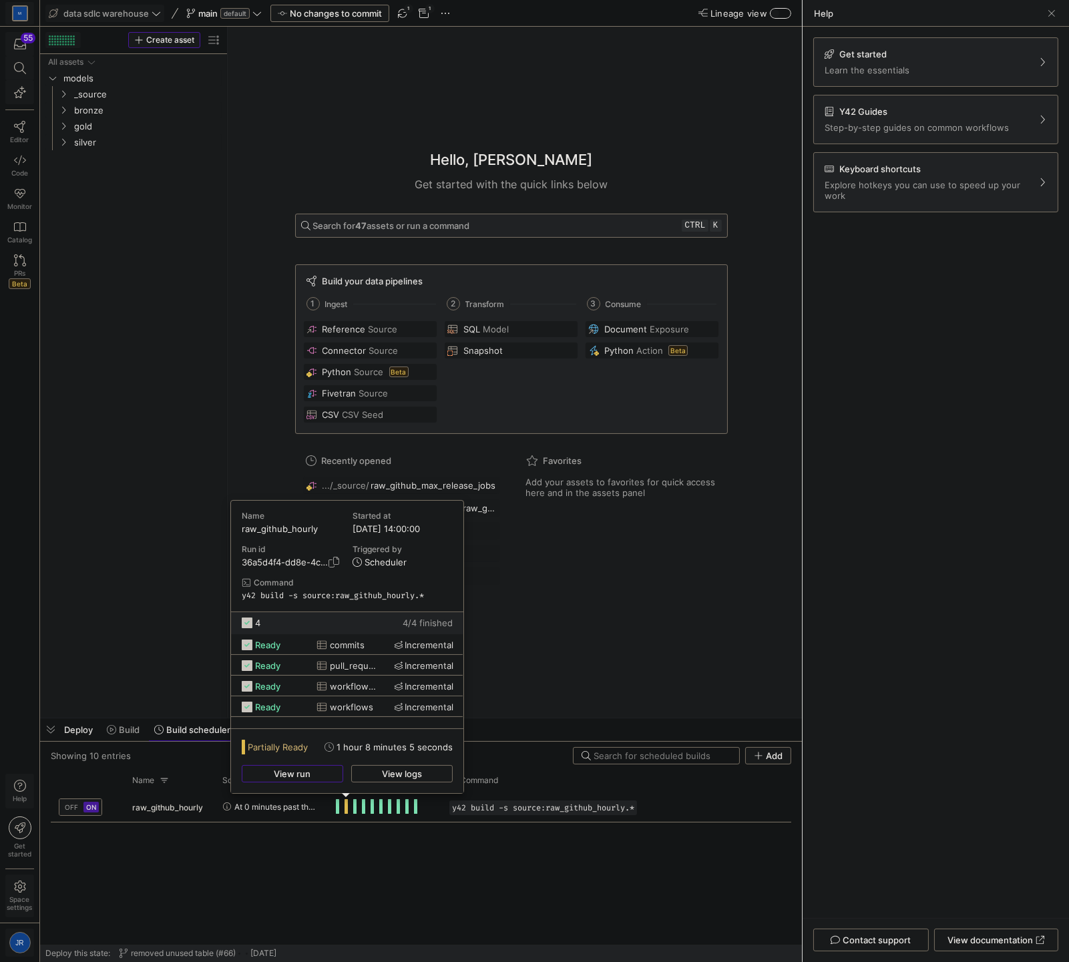 This screenshot has width=1069, height=962. What do you see at coordinates (401, 485) in the screenshot?
I see `button: .../_source/raw_github_max_release_jobs` at bounding box center [401, 485].